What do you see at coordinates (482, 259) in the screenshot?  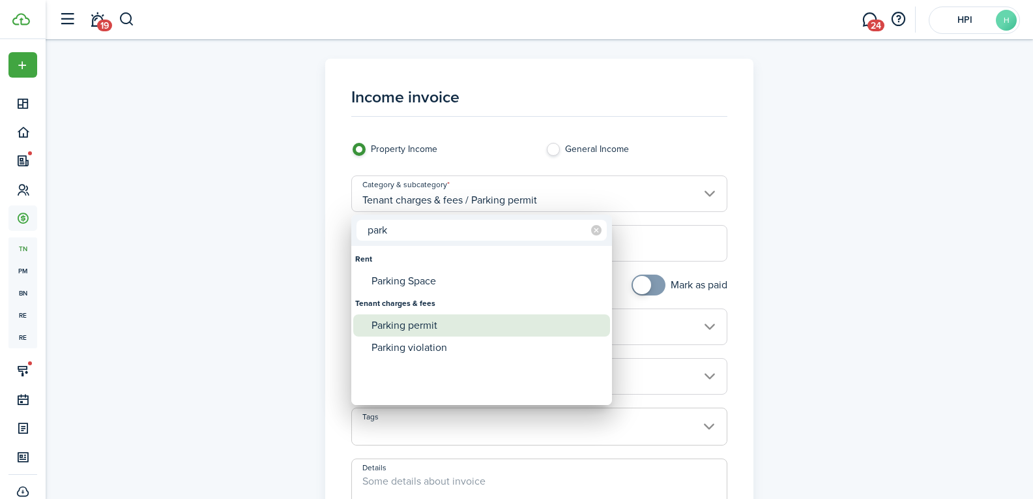 I see `div: Rent` at bounding box center [482, 259].